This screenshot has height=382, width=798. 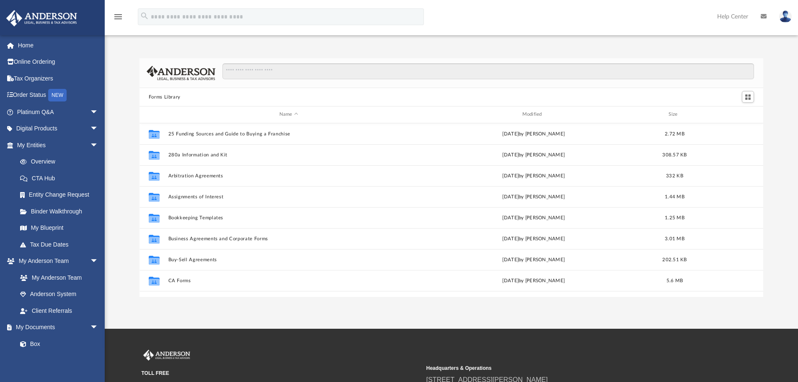 What do you see at coordinates (674, 259) in the screenshot?
I see `span: 202.51 KB` at bounding box center [674, 259].